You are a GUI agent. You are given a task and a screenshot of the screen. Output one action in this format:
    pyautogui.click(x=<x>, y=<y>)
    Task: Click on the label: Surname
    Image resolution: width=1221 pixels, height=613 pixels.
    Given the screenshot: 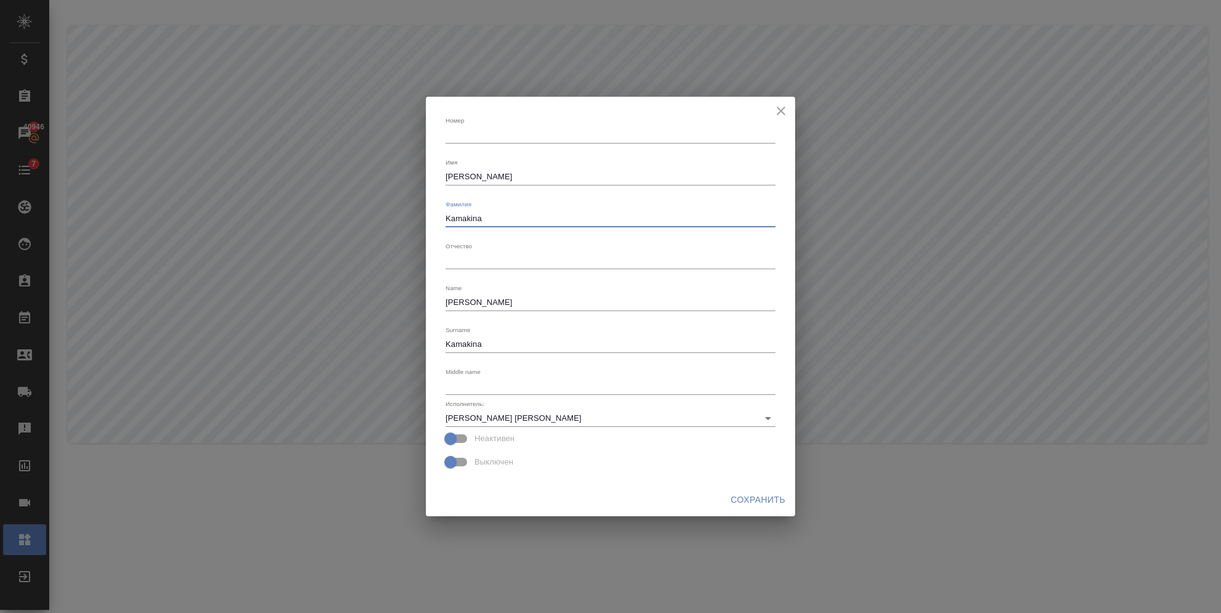 What is the action you would take?
    pyautogui.click(x=458, y=330)
    